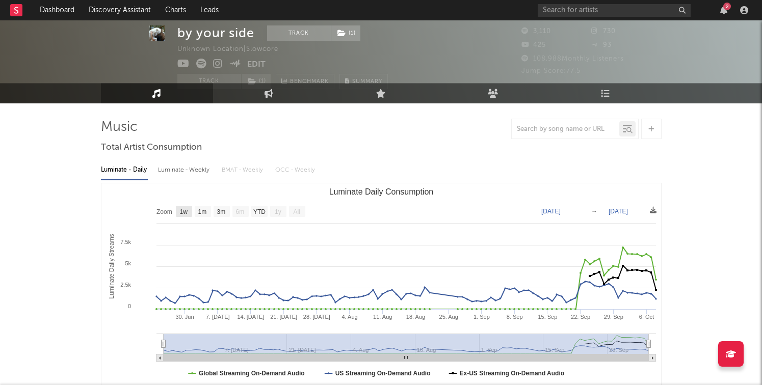 The width and height of the screenshot is (762, 385). I want to click on span: 3,110, so click(536, 31).